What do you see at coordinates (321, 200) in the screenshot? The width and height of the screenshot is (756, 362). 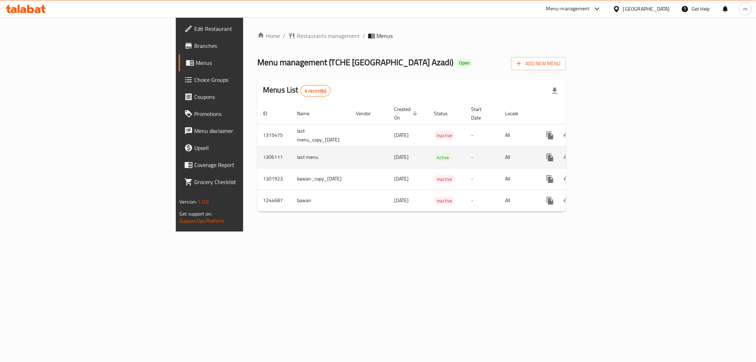 I see `td: bawan` at bounding box center [321, 200].